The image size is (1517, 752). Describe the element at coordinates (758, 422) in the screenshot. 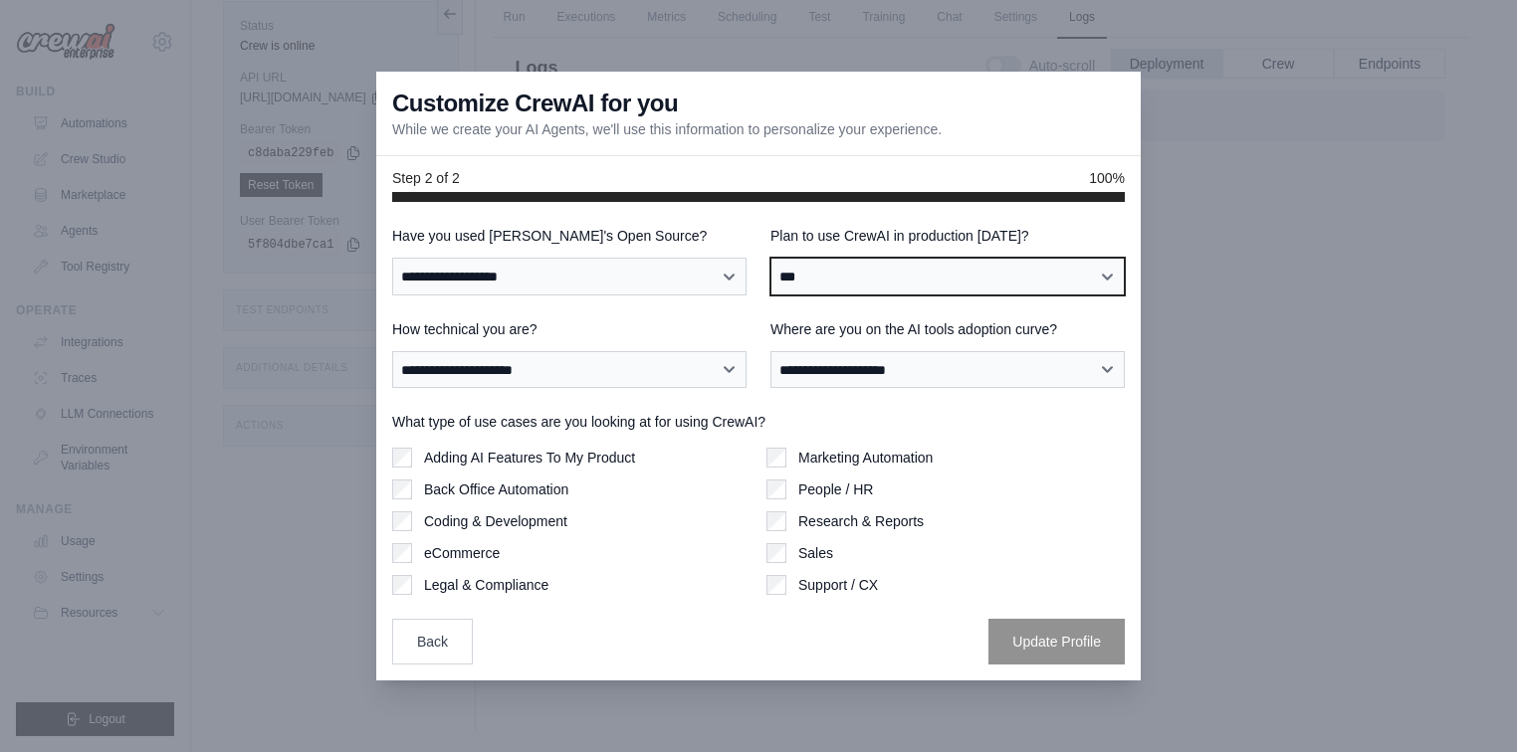

I see `label: What type of use cases are you looking at for using CrewAI?` at that location.